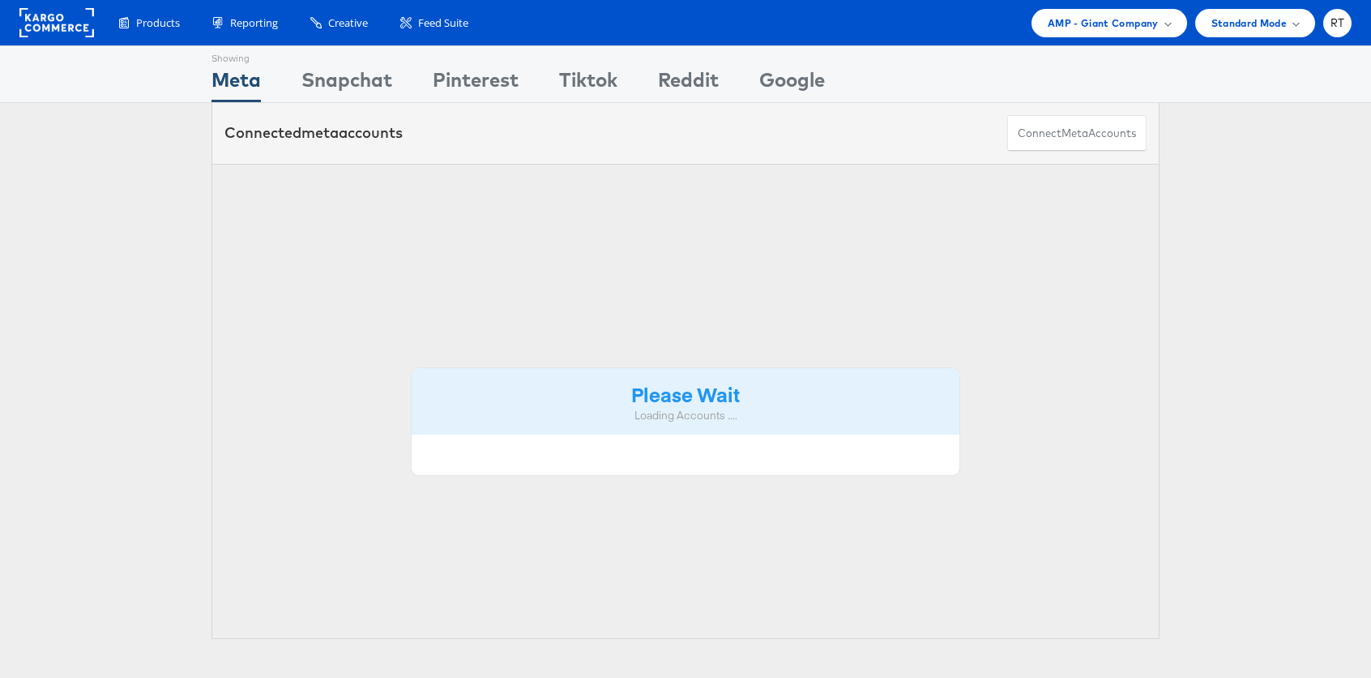 The width and height of the screenshot is (1371, 678). What do you see at coordinates (348, 23) in the screenshot?
I see `span: Creative` at bounding box center [348, 23].